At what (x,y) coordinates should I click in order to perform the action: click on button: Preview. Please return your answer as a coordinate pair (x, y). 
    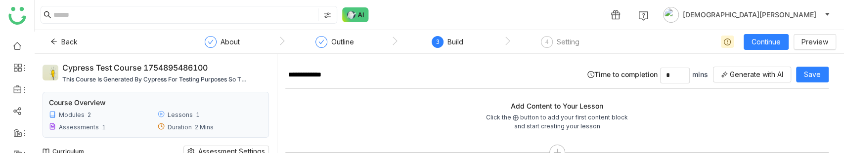
    Looking at the image, I should click on (815, 42).